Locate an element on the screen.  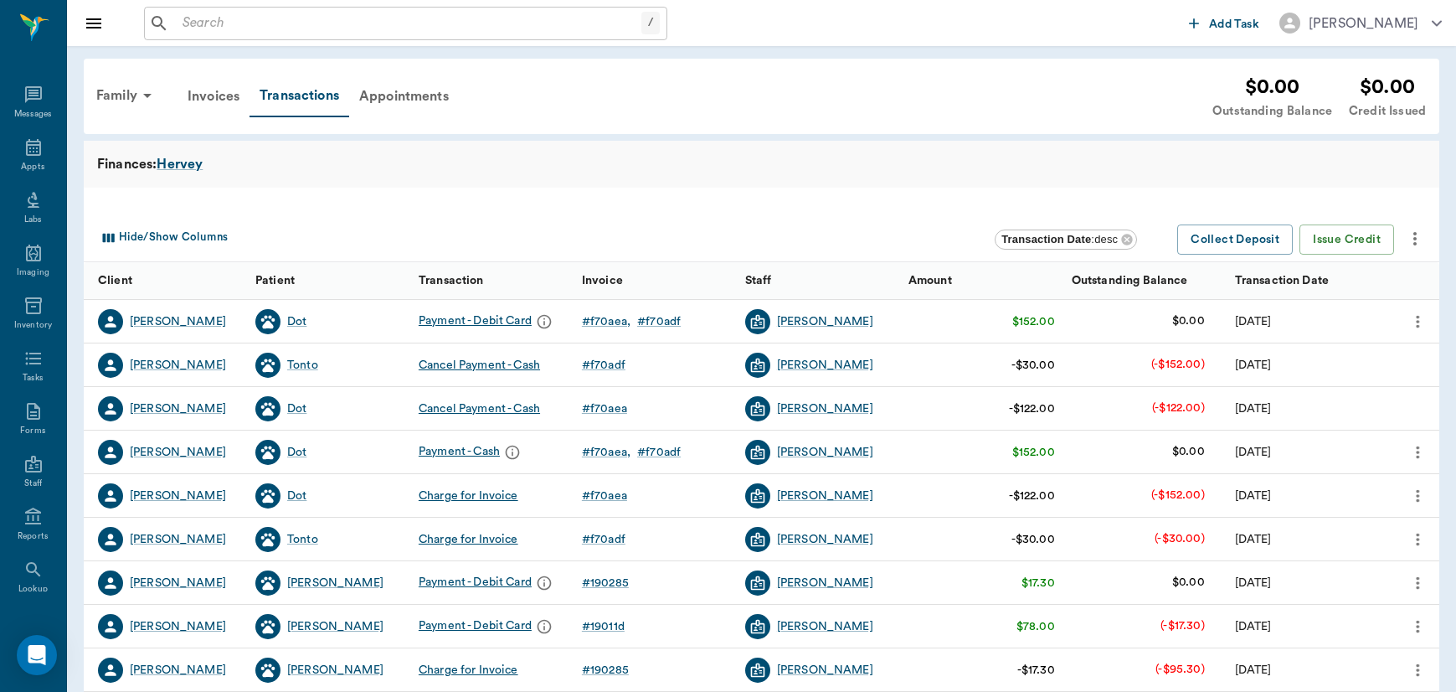
button: Add Task is located at coordinates (1224, 23).